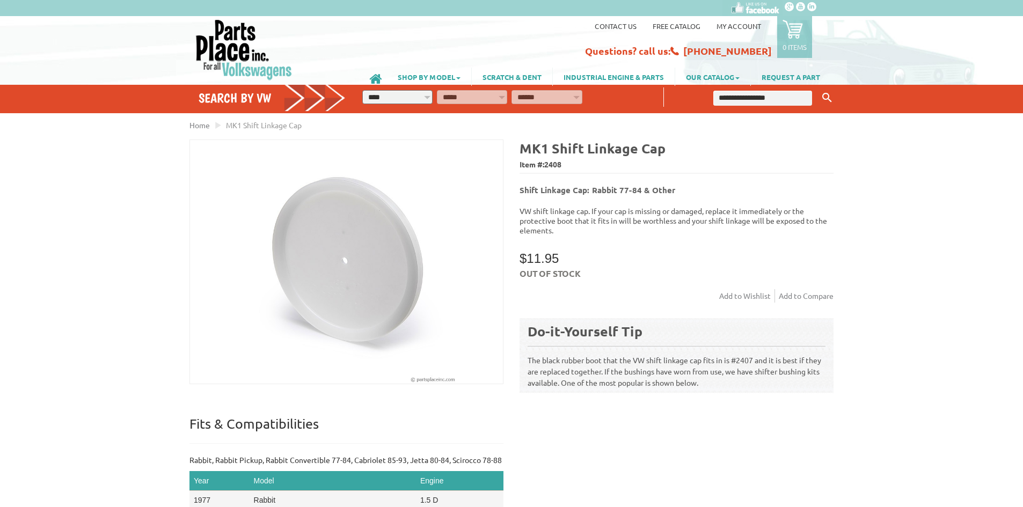 The width and height of the screenshot is (1023, 507). What do you see at coordinates (346, 460) in the screenshot?
I see `p: Rabbit, Rabbit Pickup, Rabbit Convertible 77-84, Cabriolet 85-93, Jetta 80-84, Scirocco 78-88` at bounding box center [346, 460].